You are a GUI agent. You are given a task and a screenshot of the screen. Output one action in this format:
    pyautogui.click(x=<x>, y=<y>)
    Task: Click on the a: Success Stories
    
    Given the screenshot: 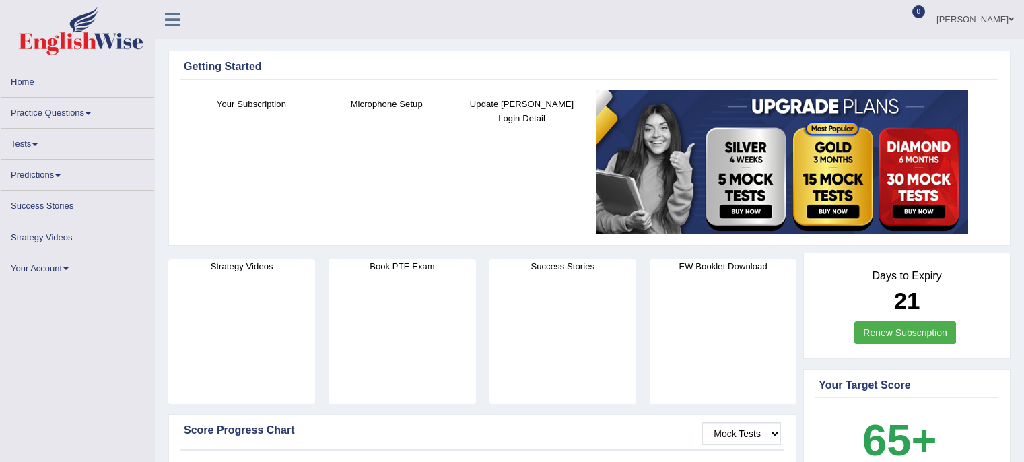 What is the action you would take?
    pyautogui.click(x=77, y=203)
    